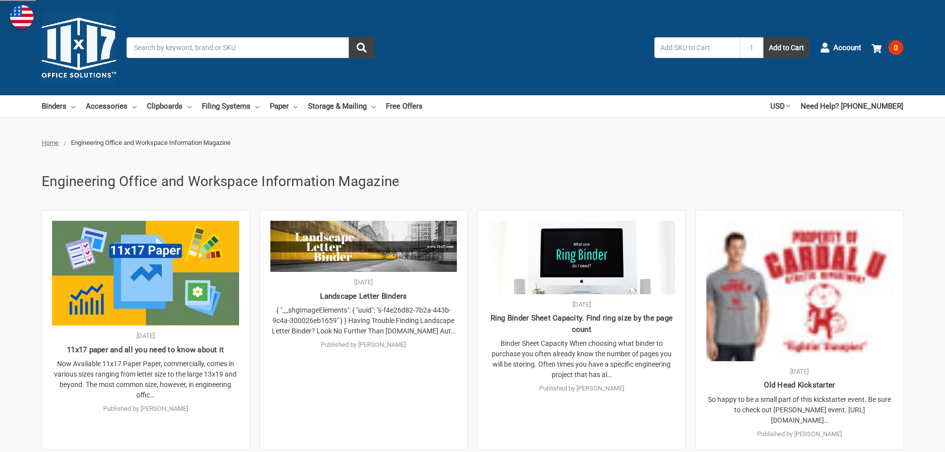 This screenshot has height=452, width=945. What do you see at coordinates (848, 48) in the screenshot?
I see `span: Account` at bounding box center [848, 48].